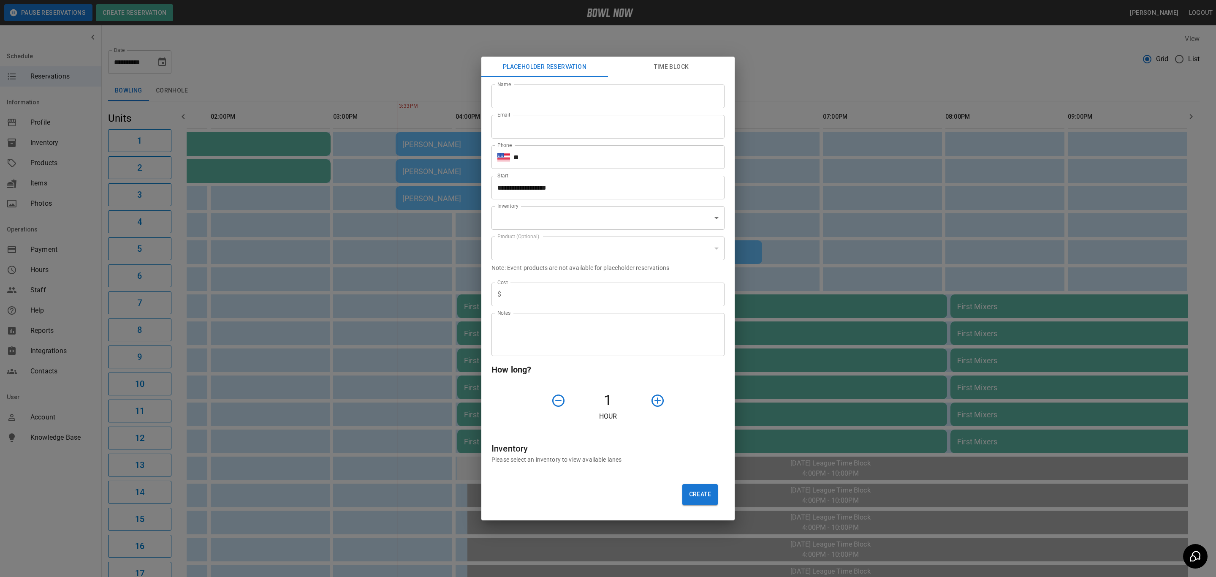 This screenshot has width=1216, height=577. Describe the element at coordinates (504, 157) in the screenshot. I see `button: Select country` at that location.